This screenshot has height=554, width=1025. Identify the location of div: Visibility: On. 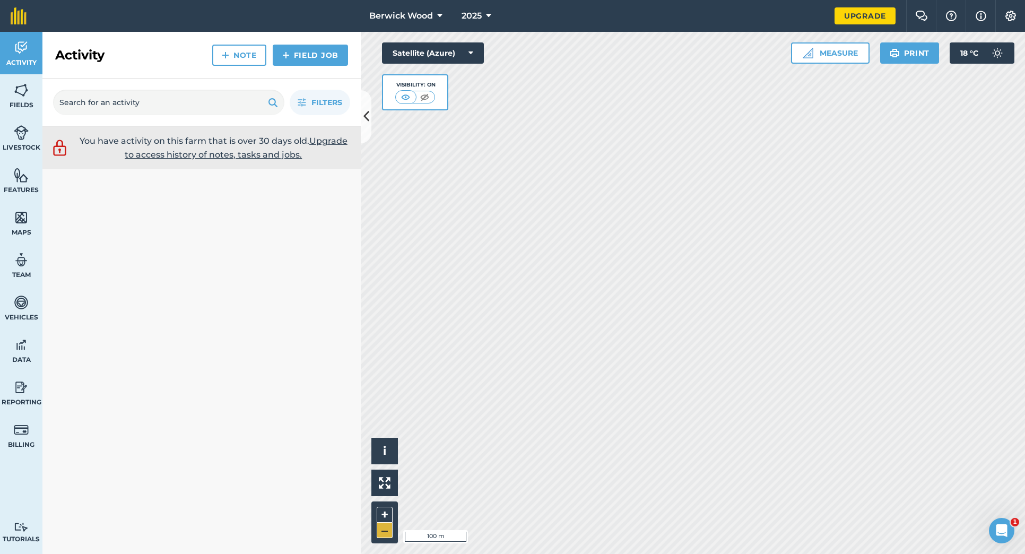
(415, 85).